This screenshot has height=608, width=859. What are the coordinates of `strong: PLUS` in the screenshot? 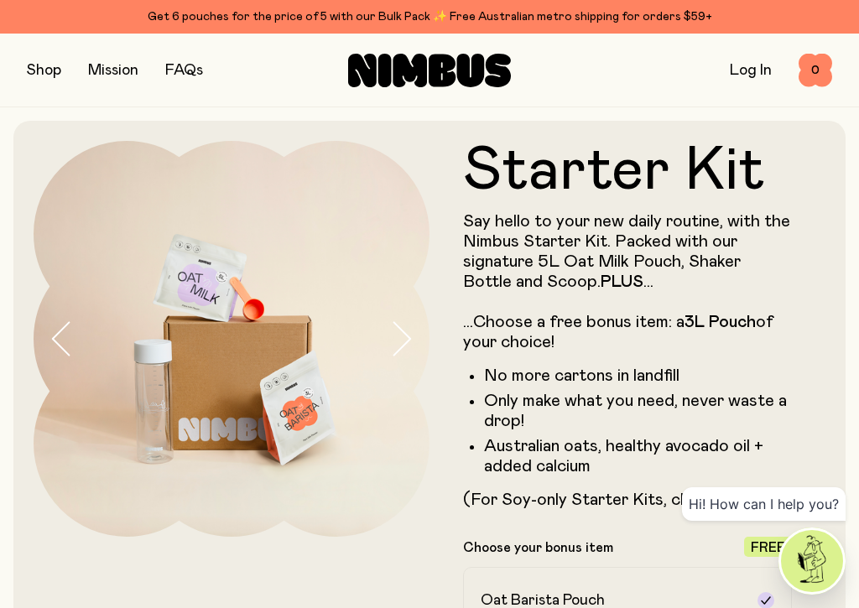 It's located at (622, 282).